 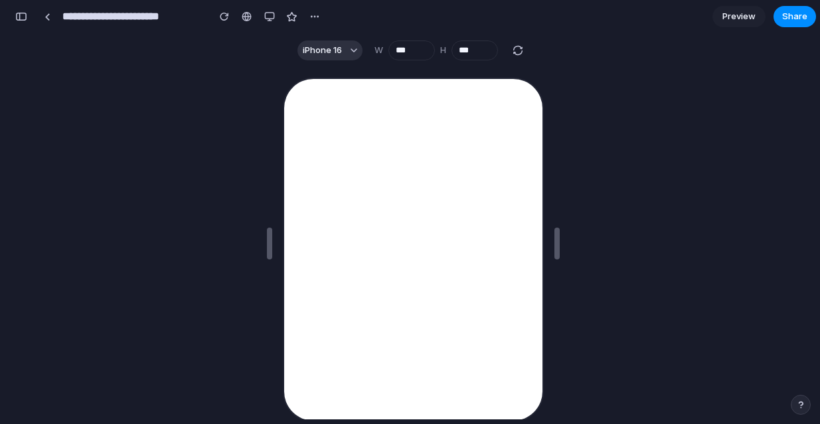 I want to click on label: W, so click(x=379, y=50).